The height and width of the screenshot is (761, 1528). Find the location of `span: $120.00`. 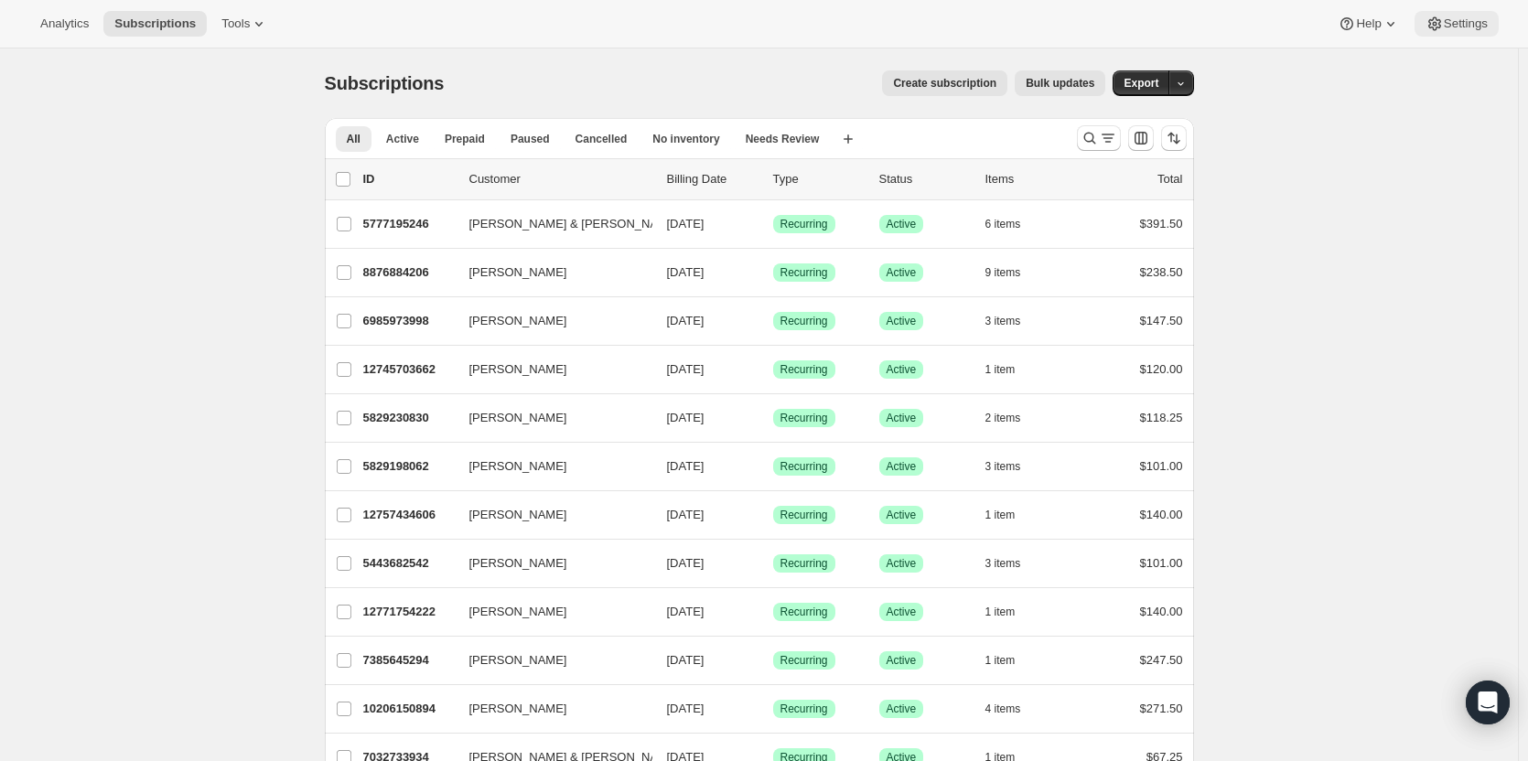

span: $120.00 is located at coordinates (1161, 369).